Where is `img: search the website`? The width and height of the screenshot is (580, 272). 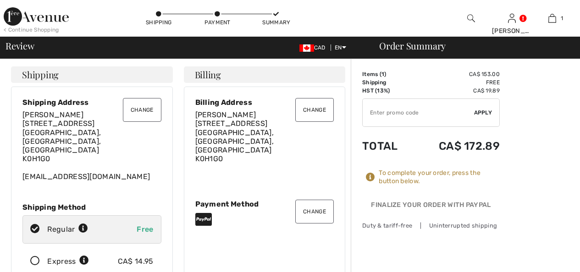
img: search the website is located at coordinates (471, 18).